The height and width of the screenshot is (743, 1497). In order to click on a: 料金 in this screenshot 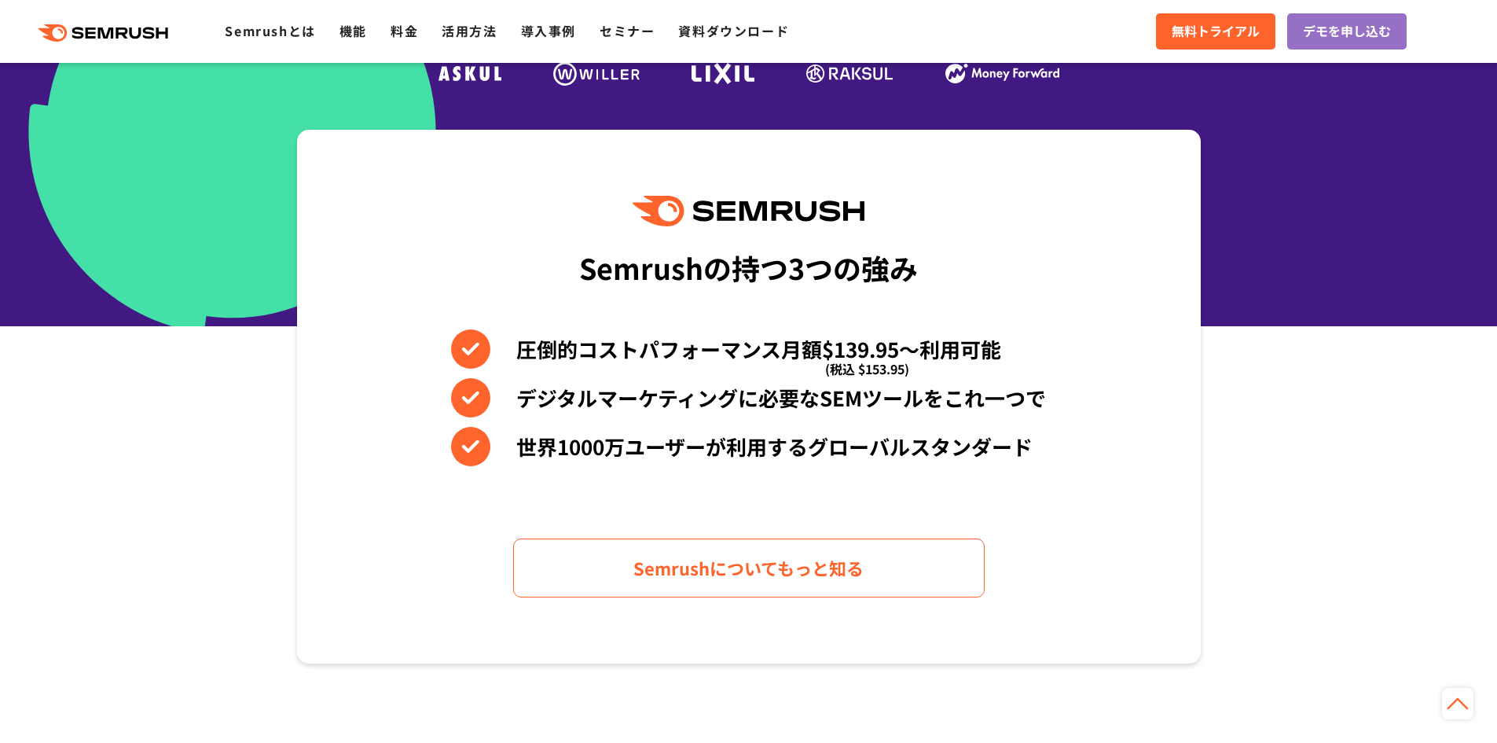, I will do `click(404, 31)`.